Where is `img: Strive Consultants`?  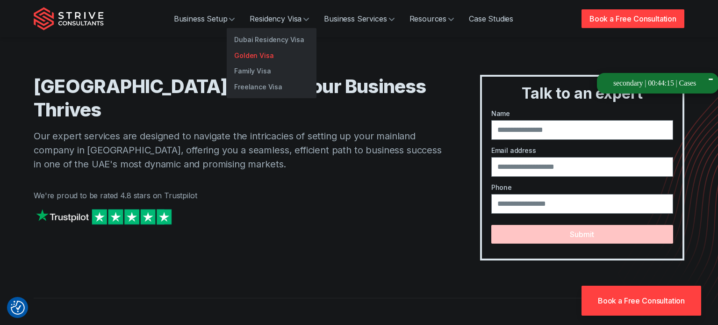
img: Strive Consultants is located at coordinates (69, 19).